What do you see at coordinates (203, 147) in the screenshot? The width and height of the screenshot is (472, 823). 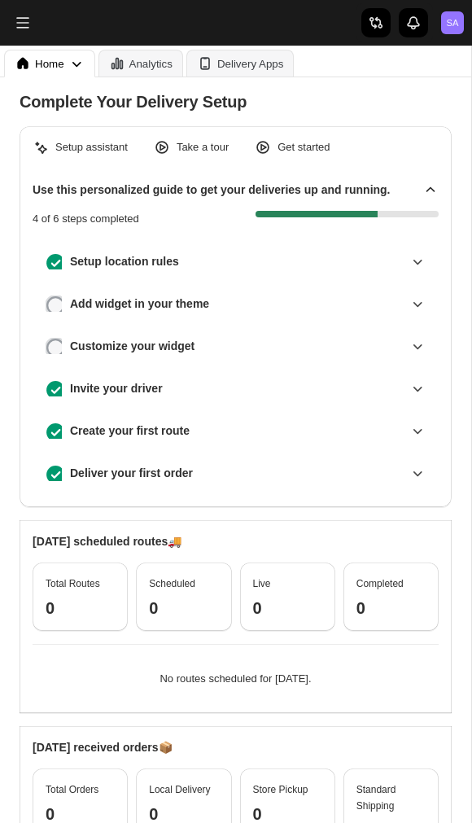 I see `p: Take a tour` at bounding box center [203, 147].